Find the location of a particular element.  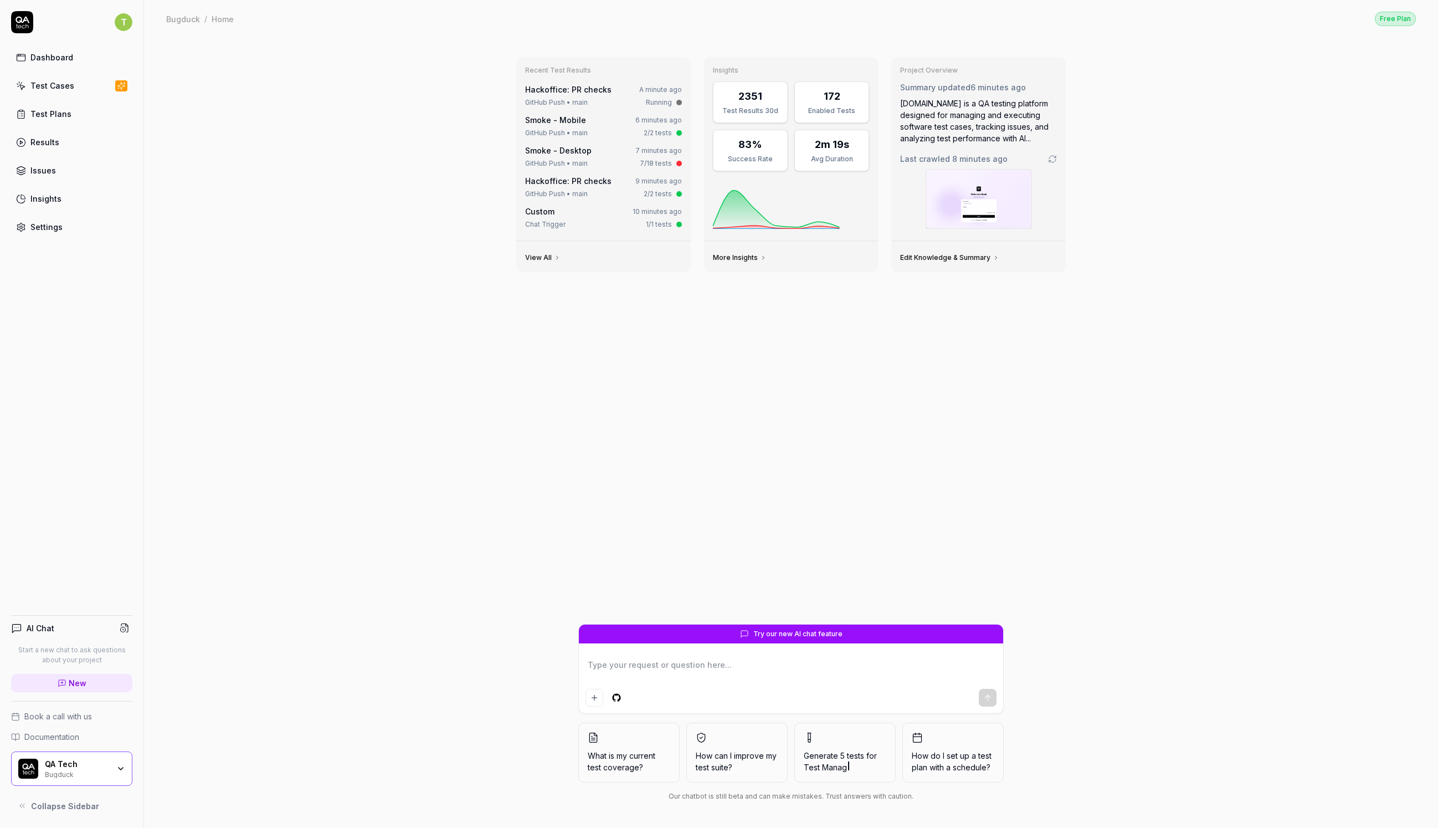

span: Summary updated is located at coordinates (935, 87).